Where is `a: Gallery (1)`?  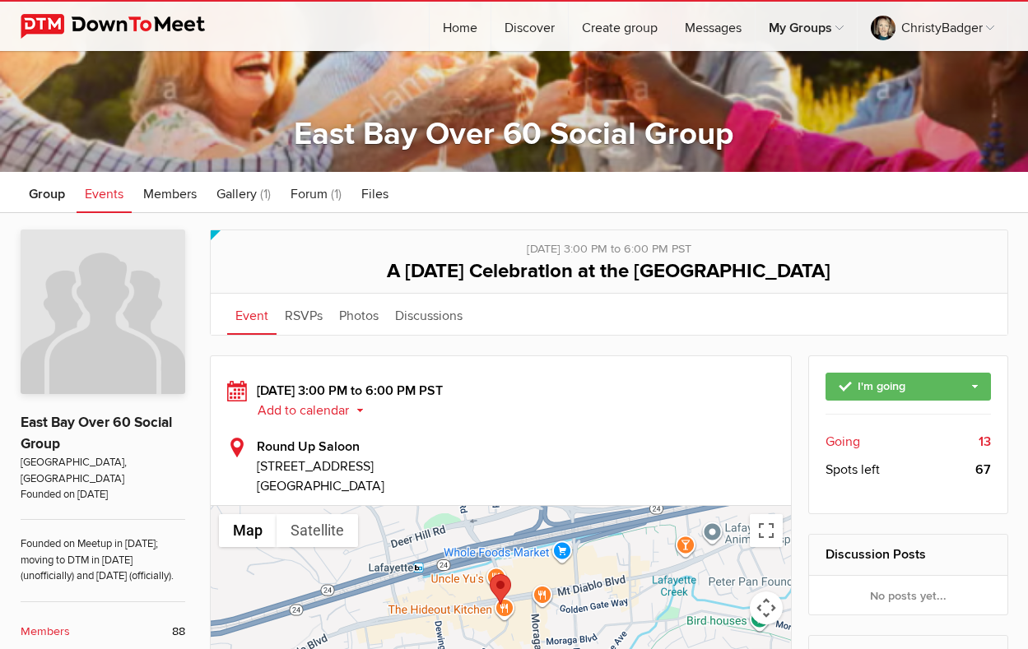 a: Gallery (1) is located at coordinates (244, 193).